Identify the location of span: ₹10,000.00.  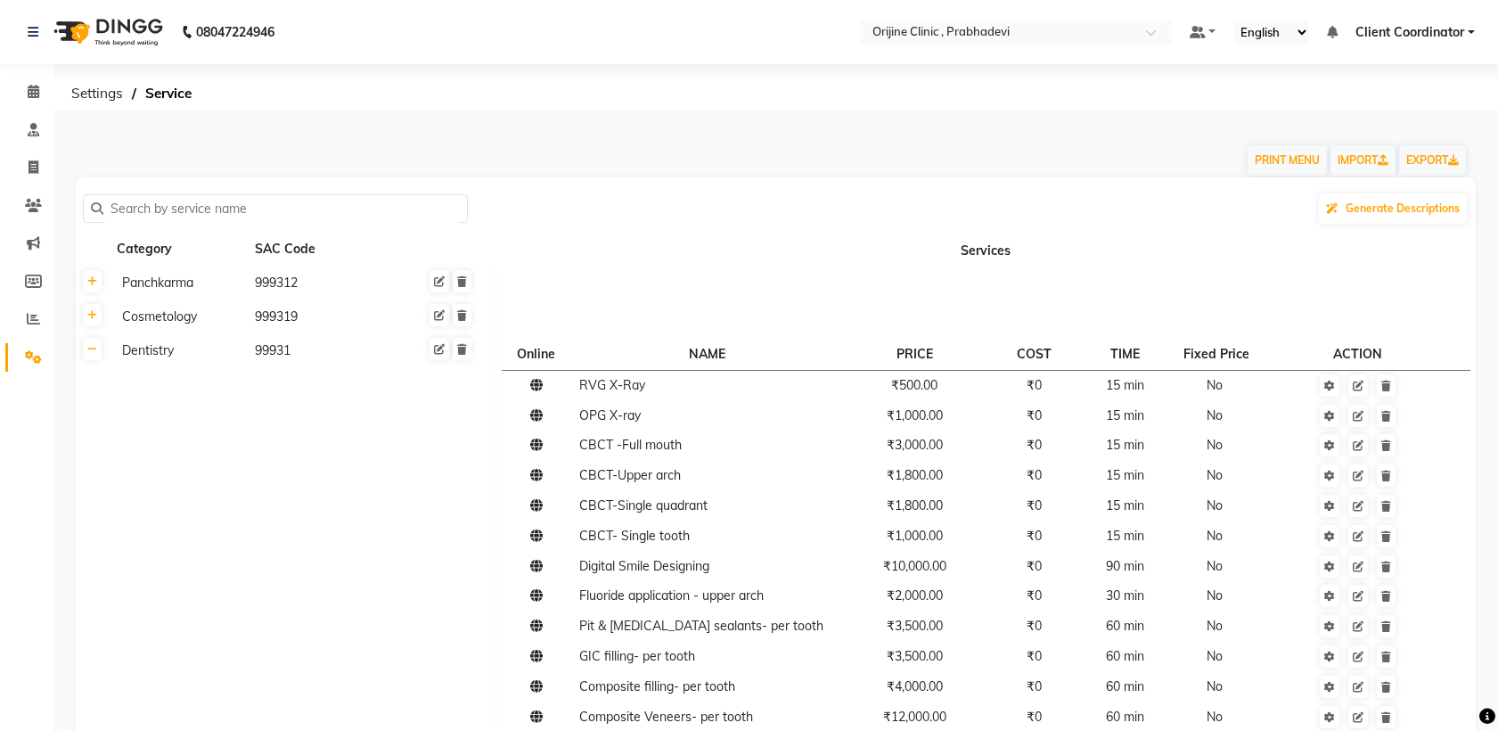
(914, 566).